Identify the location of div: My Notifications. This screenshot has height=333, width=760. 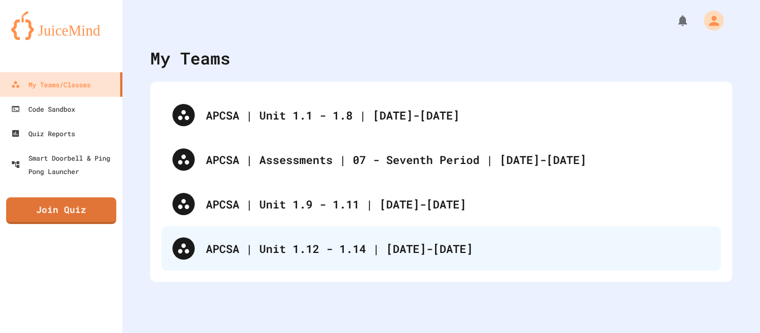
(674, 21).